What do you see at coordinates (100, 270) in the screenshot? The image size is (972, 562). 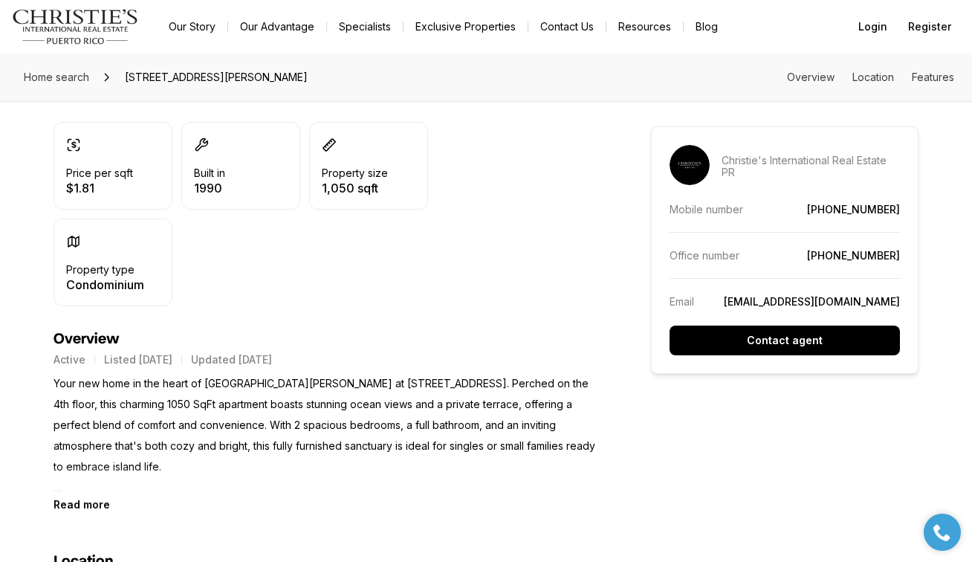 I see `p: Property type` at bounding box center [100, 270].